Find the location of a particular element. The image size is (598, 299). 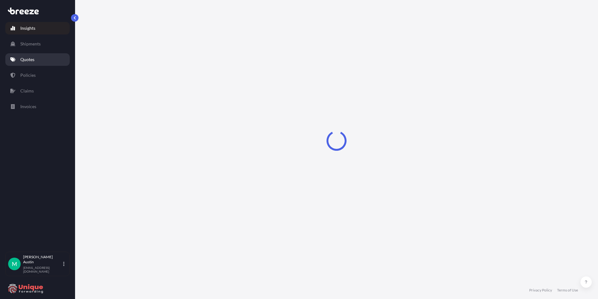

p: Terms of Use is located at coordinates (568, 290).